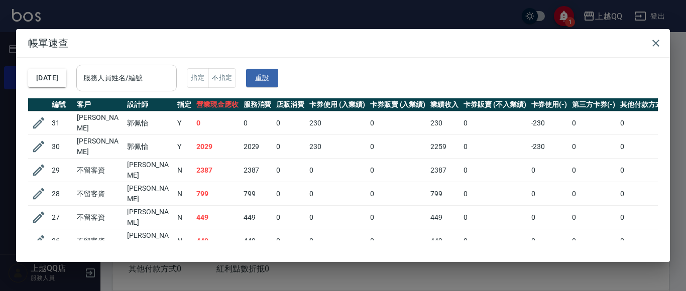  What do you see at coordinates (62, 241) in the screenshot?
I see `td: 26` at bounding box center [62, 241].